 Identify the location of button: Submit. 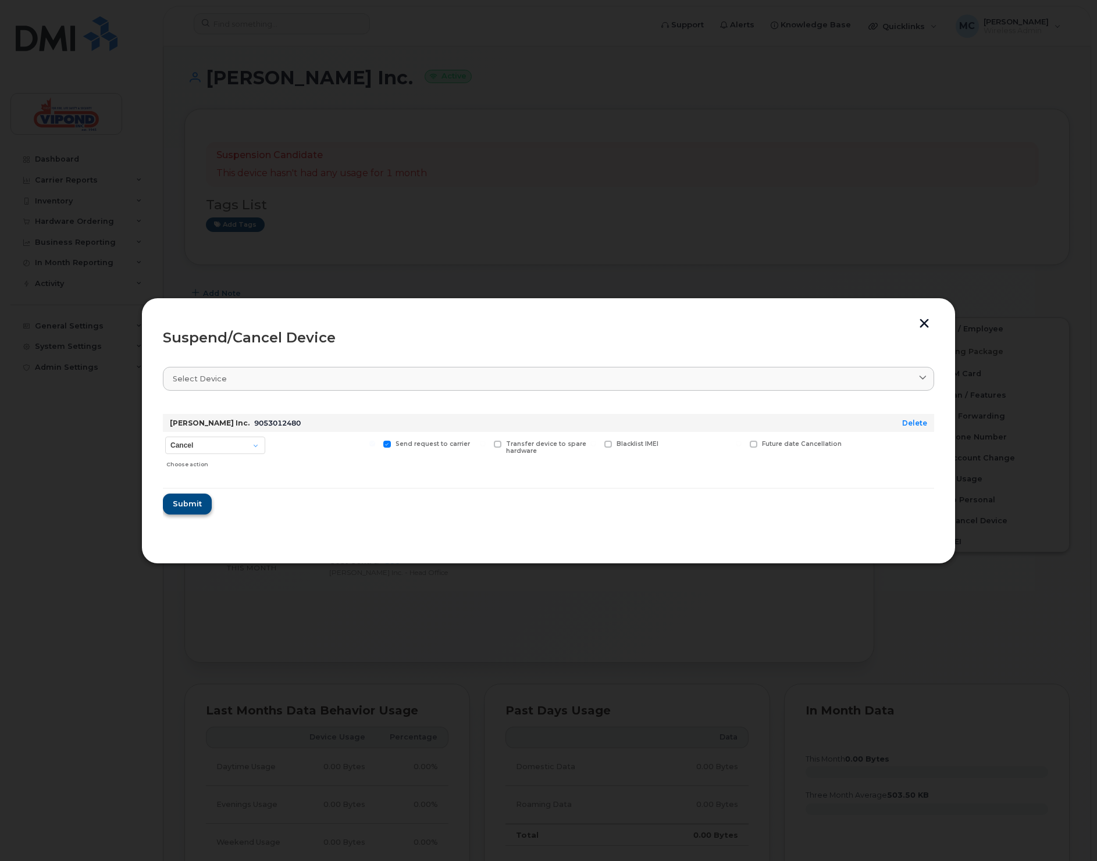
(187, 504).